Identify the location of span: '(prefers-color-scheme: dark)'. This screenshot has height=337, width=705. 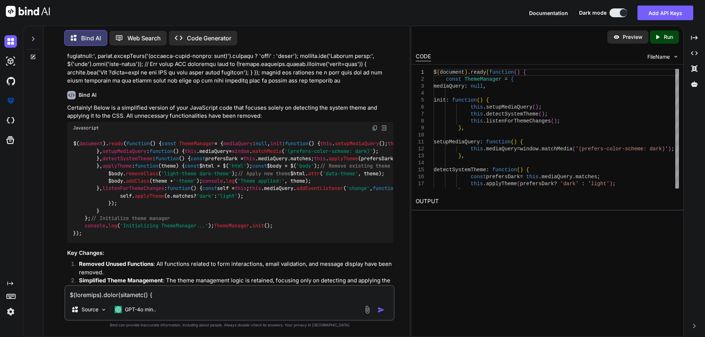
(622, 149).